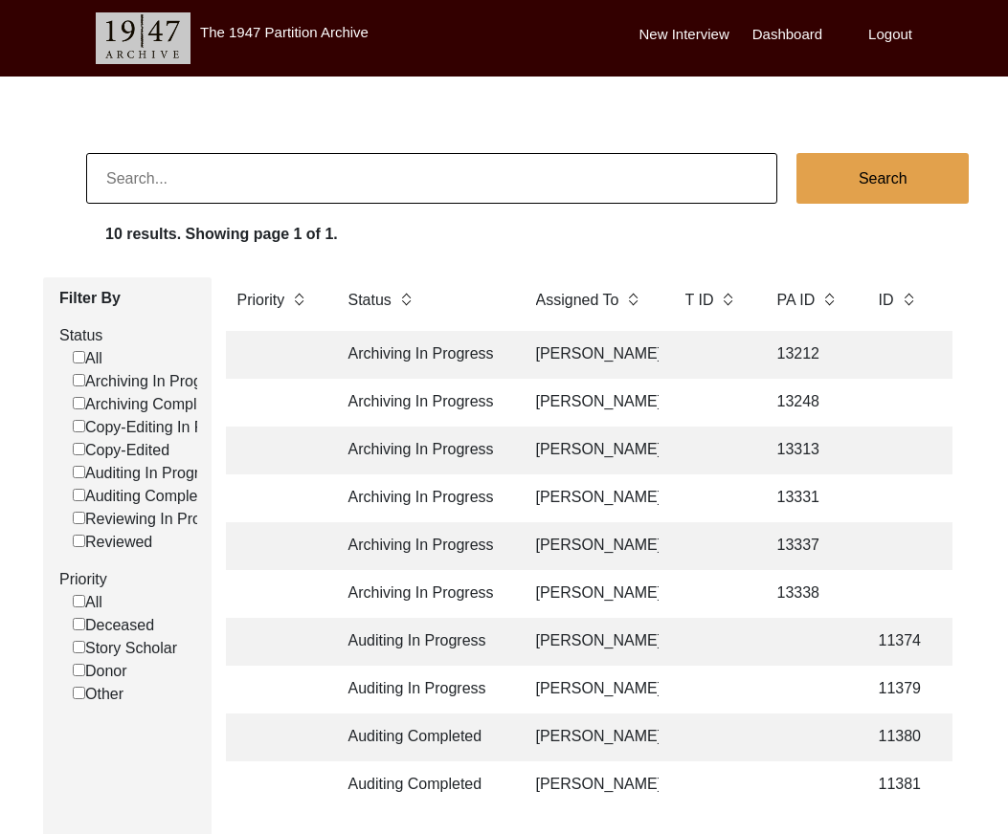 The image size is (1008, 834). Describe the element at coordinates (143, 38) in the screenshot. I see `img: header-logo.png` at that location.